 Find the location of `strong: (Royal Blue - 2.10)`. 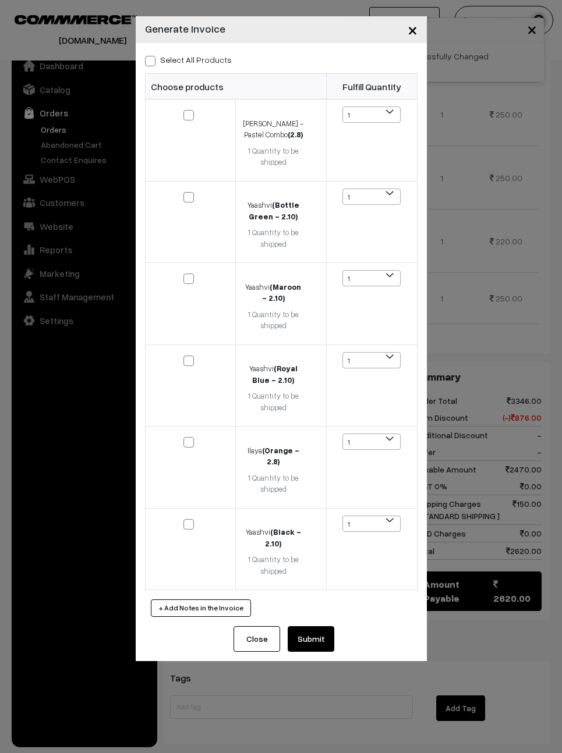

strong: (Royal Blue - 2.10) is located at coordinates (275, 374).